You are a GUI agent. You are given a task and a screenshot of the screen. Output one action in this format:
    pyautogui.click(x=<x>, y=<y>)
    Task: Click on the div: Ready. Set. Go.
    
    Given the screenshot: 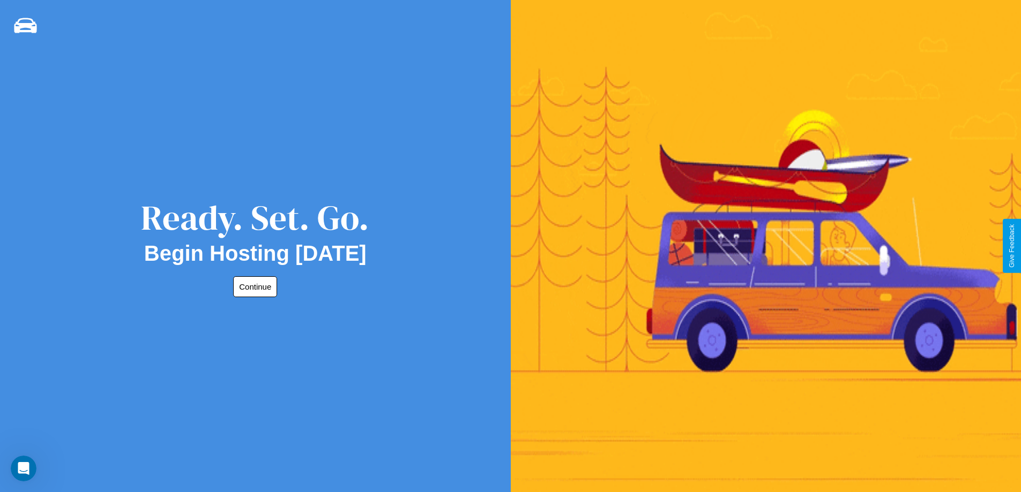 What is the action you would take?
    pyautogui.click(x=255, y=218)
    